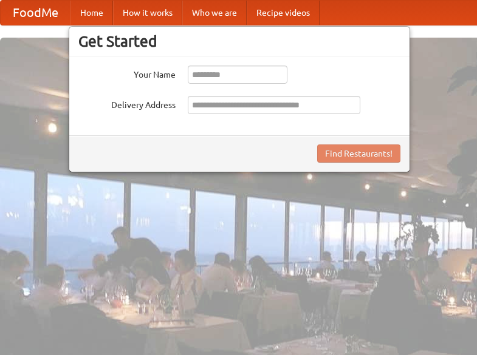  Describe the element at coordinates (148, 13) in the screenshot. I see `a: How it works` at that location.